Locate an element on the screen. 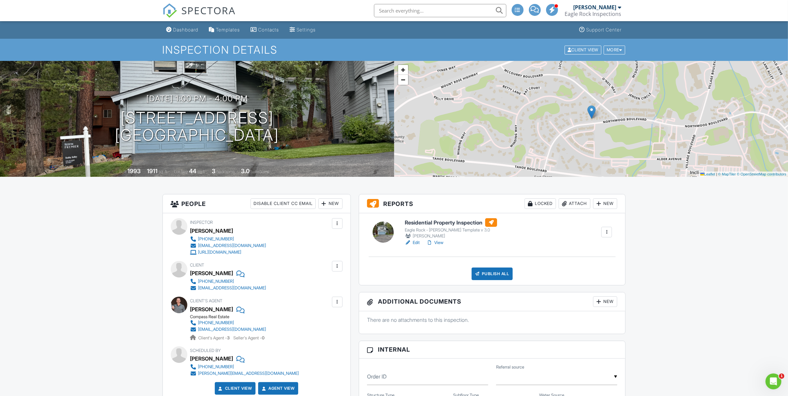 Image resolution: width=788 pixels, height=396 pixels. a: Contacts is located at coordinates (265, 30).